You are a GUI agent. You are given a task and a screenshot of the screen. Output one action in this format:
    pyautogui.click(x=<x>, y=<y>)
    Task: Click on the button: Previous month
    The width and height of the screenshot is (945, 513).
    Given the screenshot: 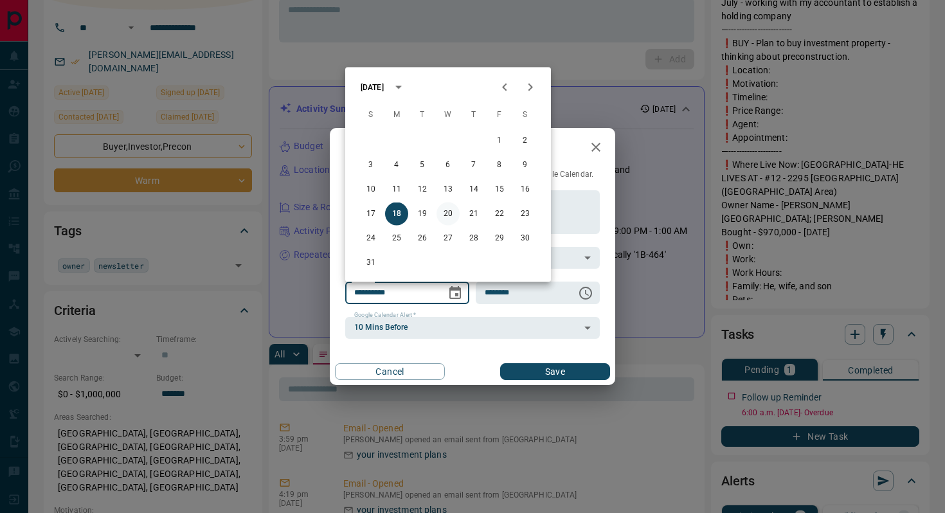 What is the action you would take?
    pyautogui.click(x=505, y=87)
    